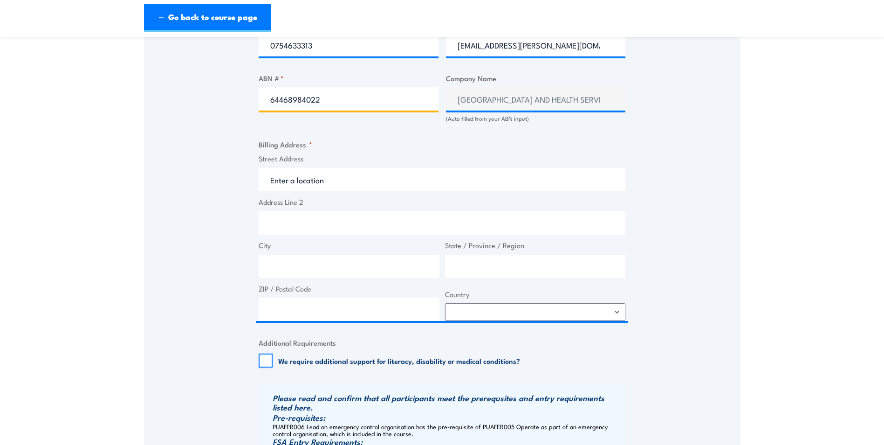 The height and width of the screenshot is (445, 884). Describe the element at coordinates (535, 294) in the screenshot. I see `label: Country` at that location.